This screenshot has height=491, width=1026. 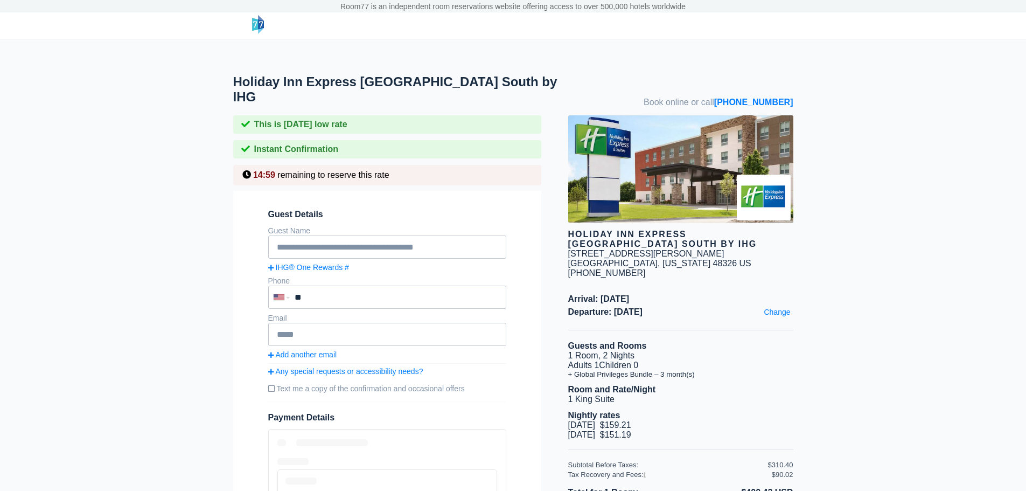 What do you see at coordinates (279, 281) in the screenshot?
I see `label: Phone` at bounding box center [279, 281].